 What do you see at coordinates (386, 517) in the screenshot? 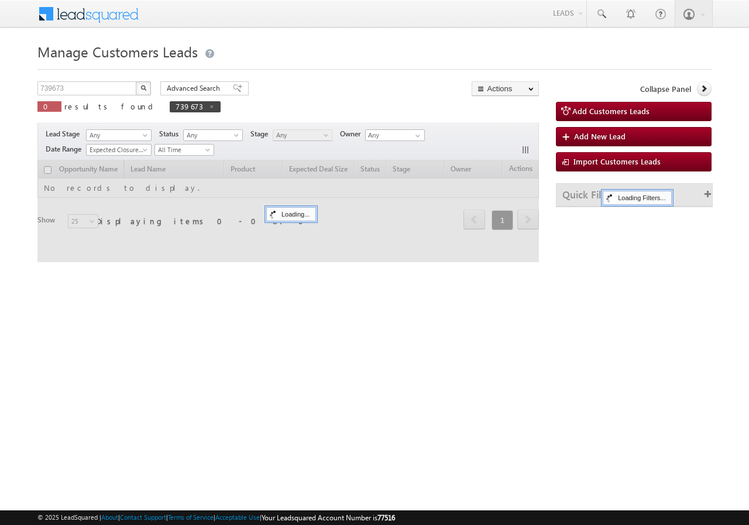
I see `span: 77516` at bounding box center [386, 517].